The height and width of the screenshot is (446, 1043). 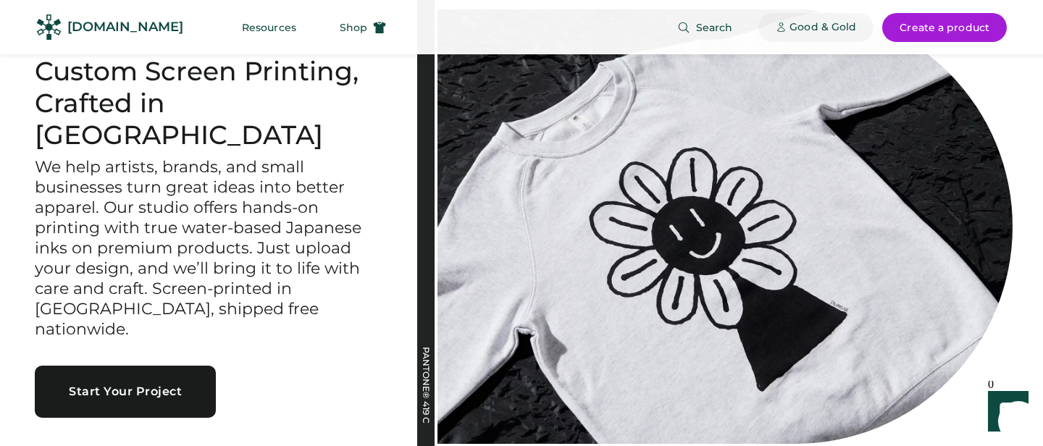 What do you see at coordinates (125, 392) in the screenshot?
I see `button: Start Your Project` at bounding box center [125, 392].